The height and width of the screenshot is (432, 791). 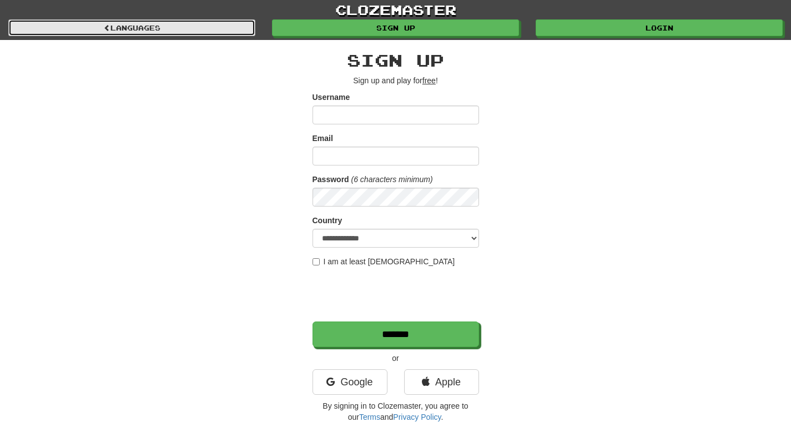 I want to click on label: Country, so click(x=328, y=220).